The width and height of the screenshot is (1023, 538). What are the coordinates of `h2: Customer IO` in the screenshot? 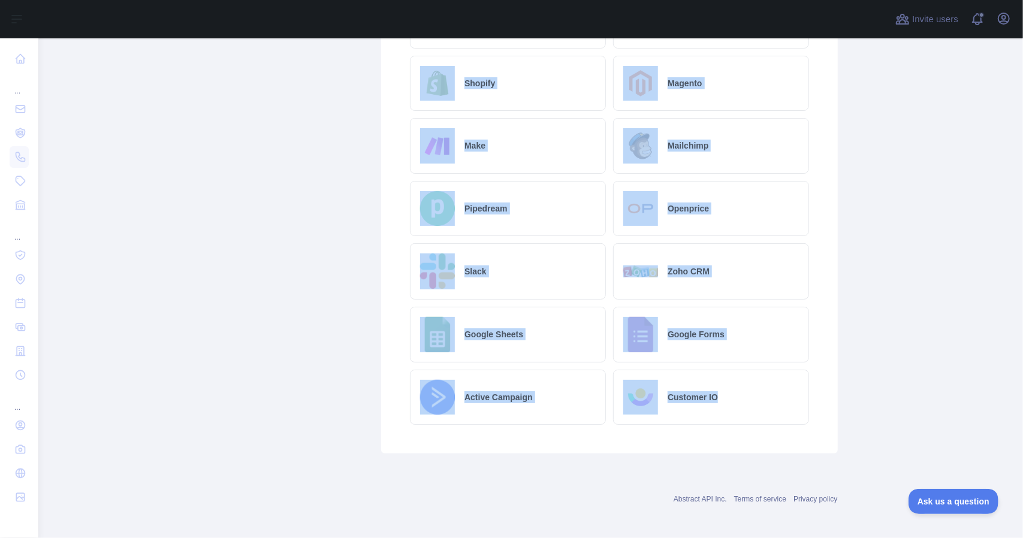 It's located at (693, 397).